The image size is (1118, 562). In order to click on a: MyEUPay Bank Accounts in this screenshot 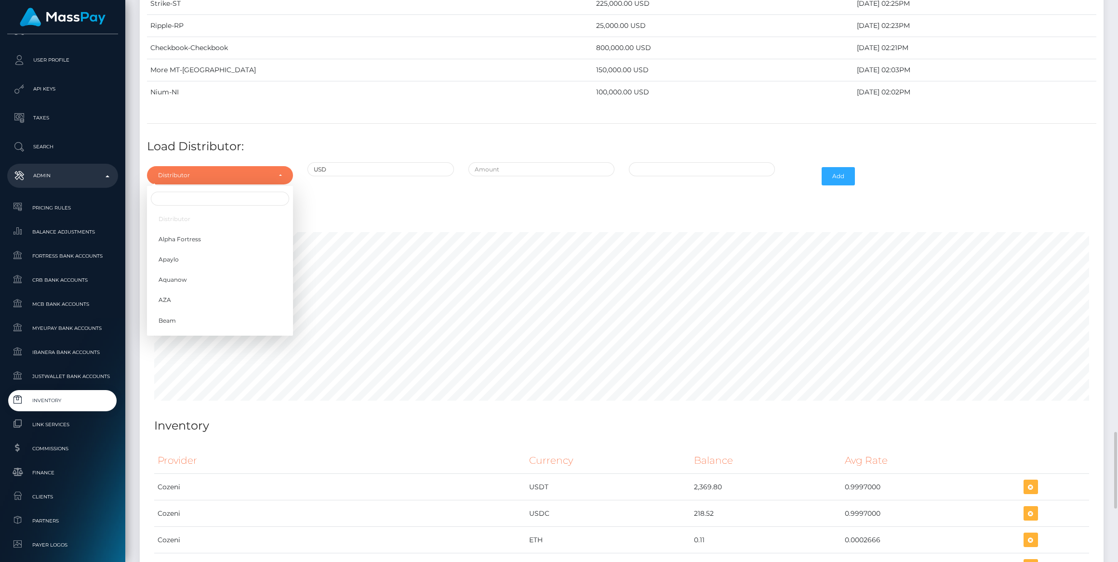, I will do `click(63, 328)`.